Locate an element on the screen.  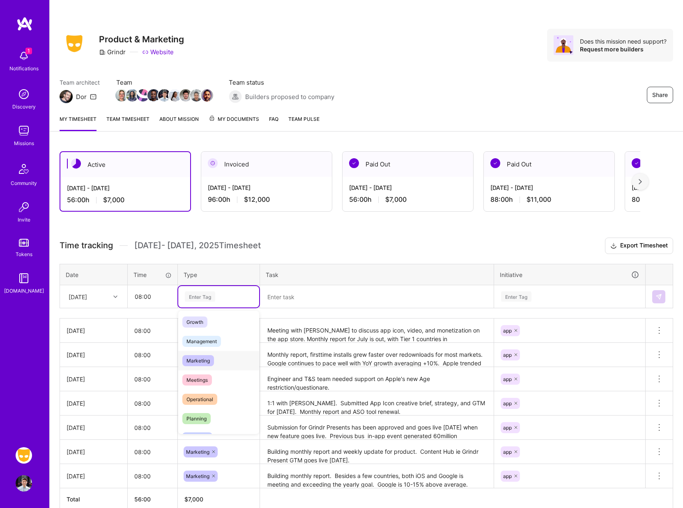
img: Builders proposed to company is located at coordinates (235, 97).